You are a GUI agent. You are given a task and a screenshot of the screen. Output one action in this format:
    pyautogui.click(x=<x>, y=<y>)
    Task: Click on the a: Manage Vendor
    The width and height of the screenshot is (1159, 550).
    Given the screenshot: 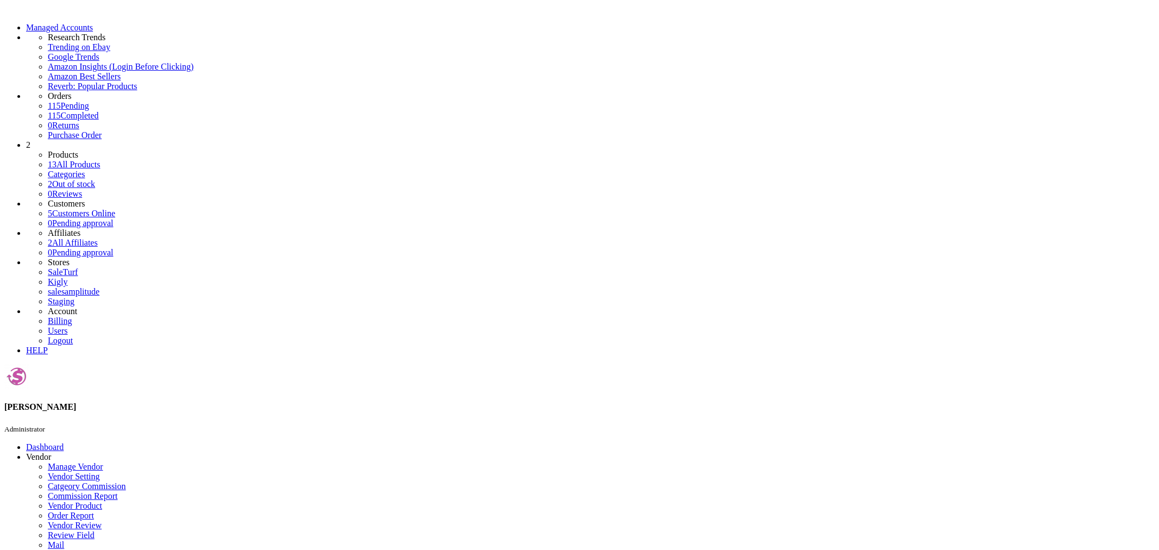 What is the action you would take?
    pyautogui.click(x=75, y=466)
    